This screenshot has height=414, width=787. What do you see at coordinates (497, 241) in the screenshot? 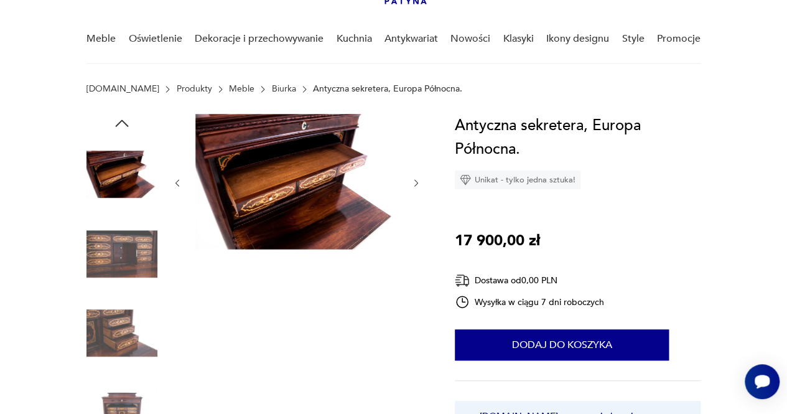
I see `p: 17 900,00 zł` at bounding box center [497, 241].